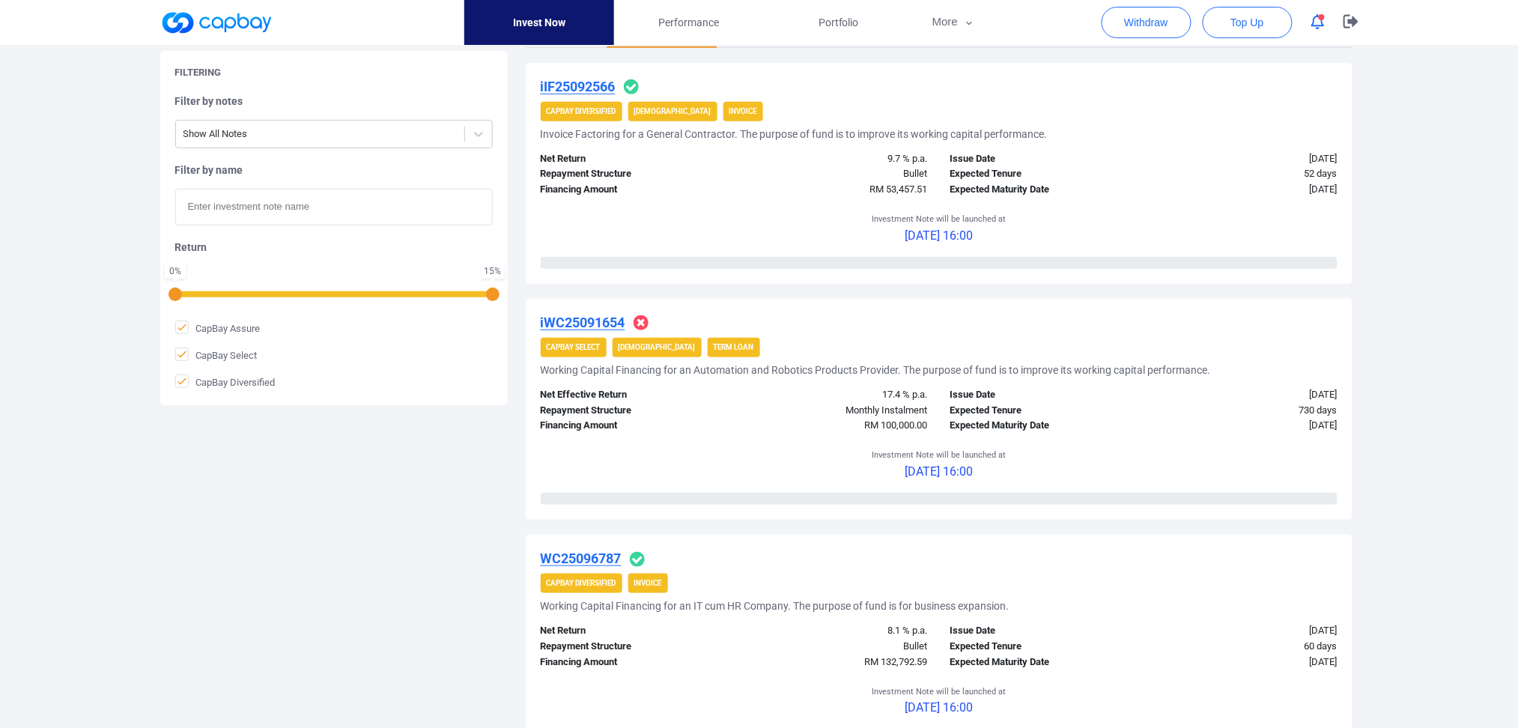  I want to click on span: RM 100,000.00, so click(896, 424).